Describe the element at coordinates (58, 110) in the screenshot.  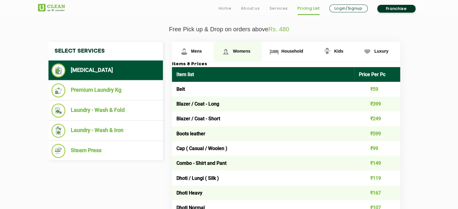
I see `img: Laundry - Wash & Fold` at that location.